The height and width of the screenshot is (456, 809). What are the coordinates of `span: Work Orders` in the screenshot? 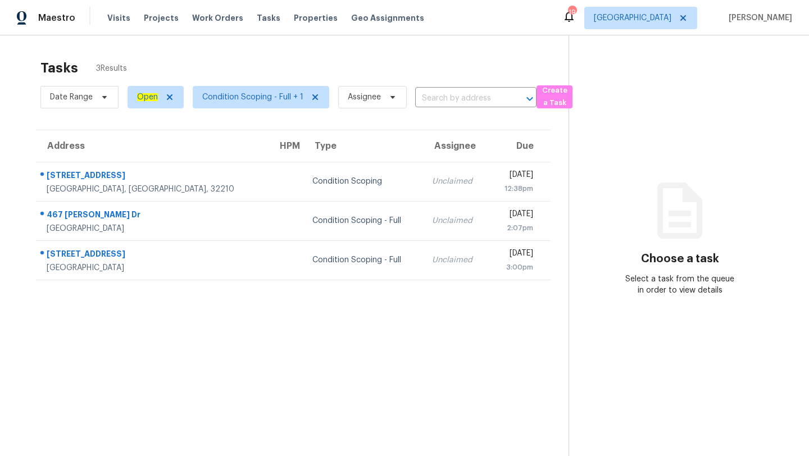 It's located at (217, 18).